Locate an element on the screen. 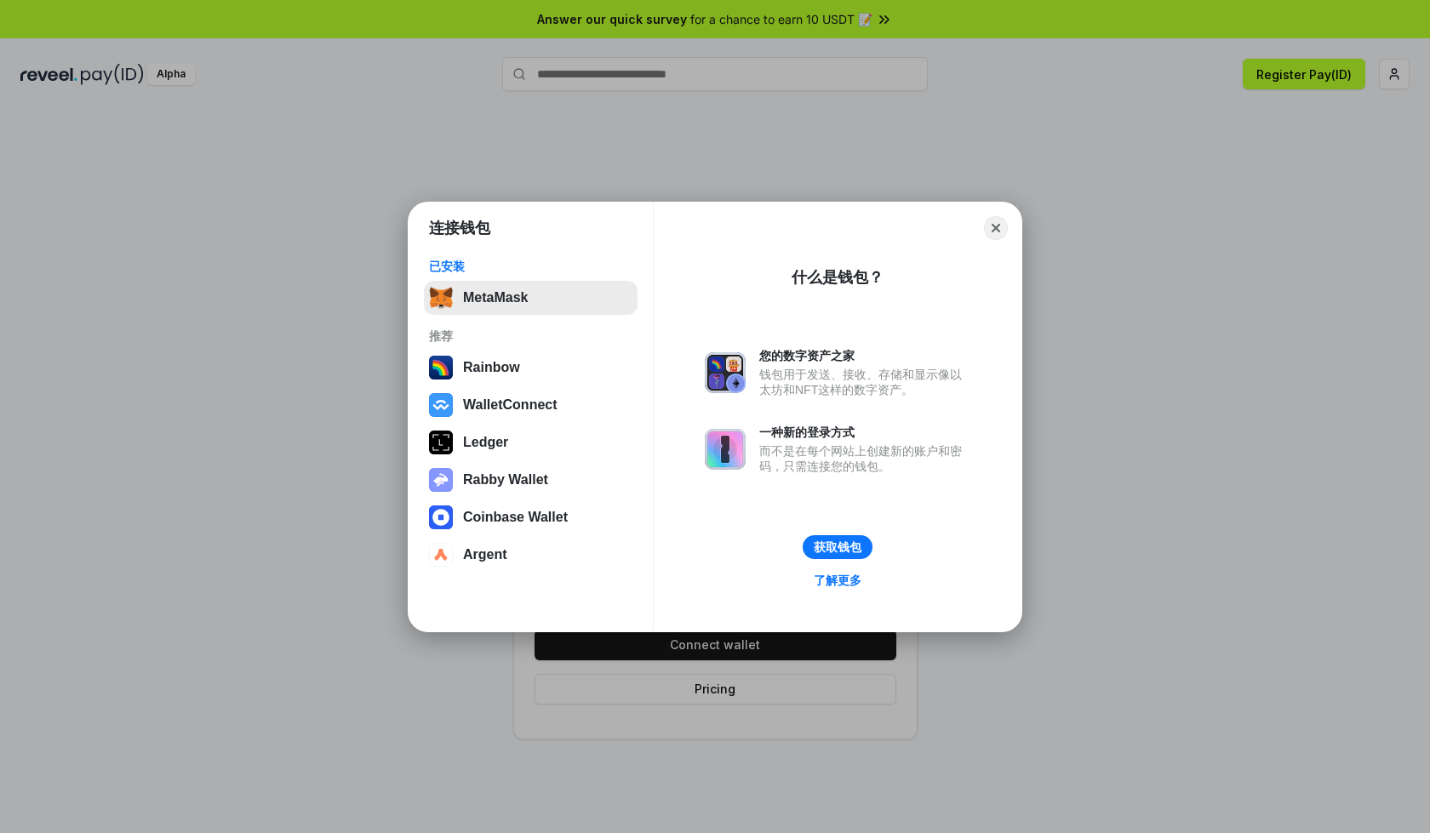 Image resolution: width=1430 pixels, height=833 pixels. div: Ledger is located at coordinates (485, 443).